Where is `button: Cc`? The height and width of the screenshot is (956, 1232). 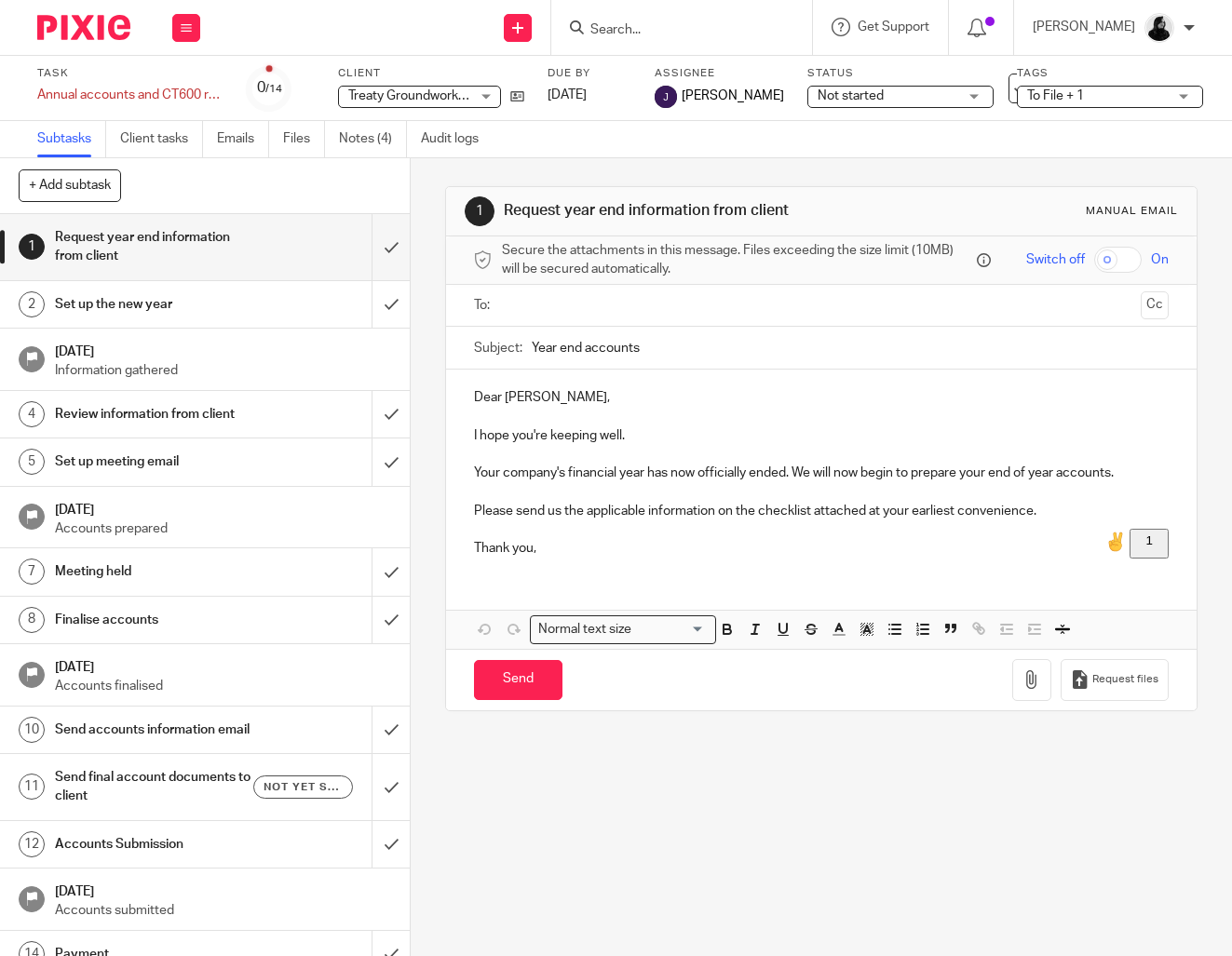 button: Cc is located at coordinates (1154, 306).